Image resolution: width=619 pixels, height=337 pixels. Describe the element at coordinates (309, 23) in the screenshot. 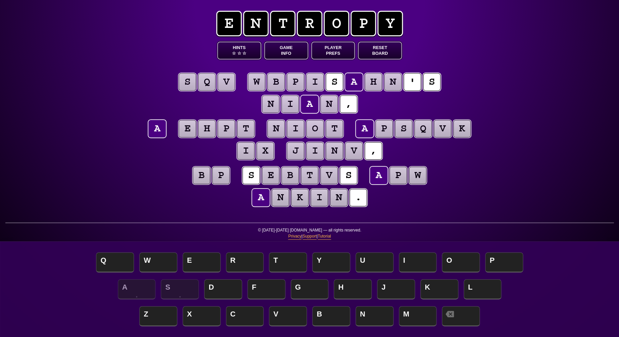

I see `span: r` at that location.